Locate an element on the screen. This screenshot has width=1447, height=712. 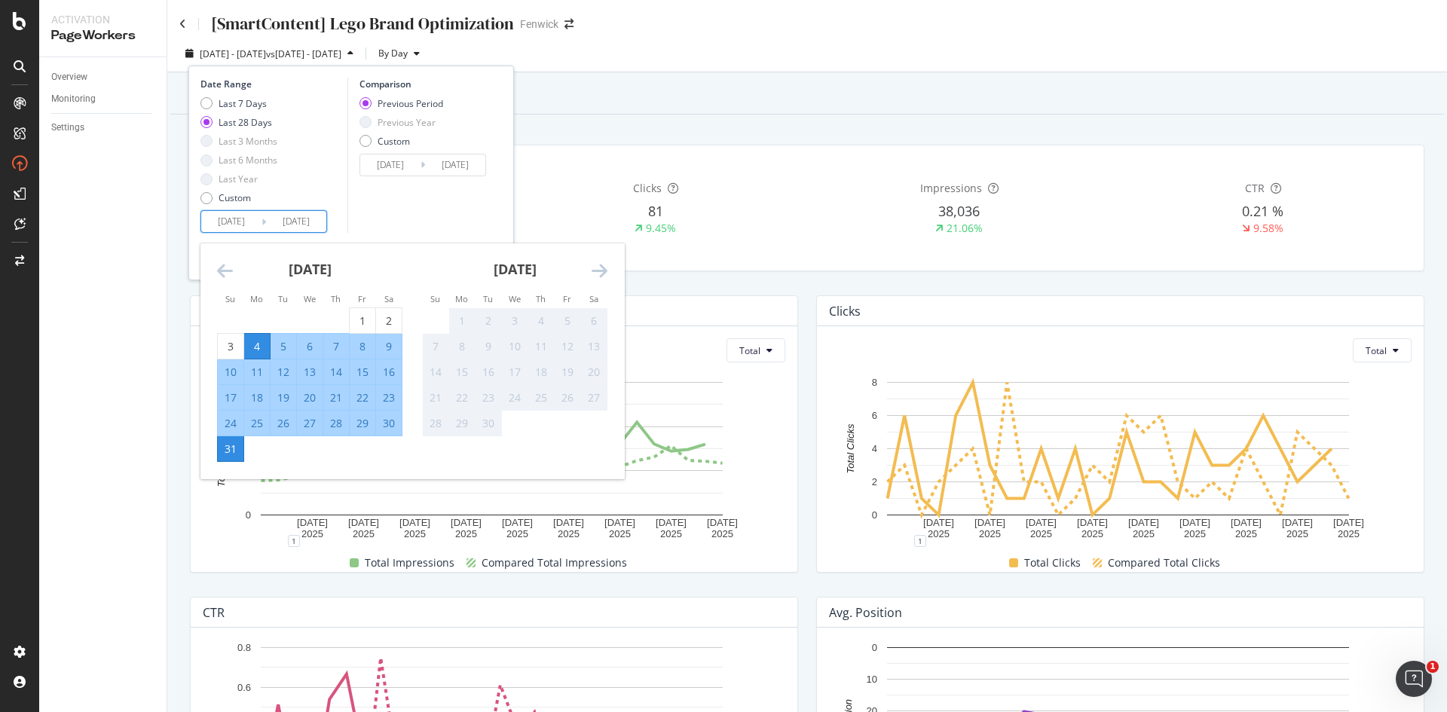
div: Monitoring is located at coordinates (73, 99).